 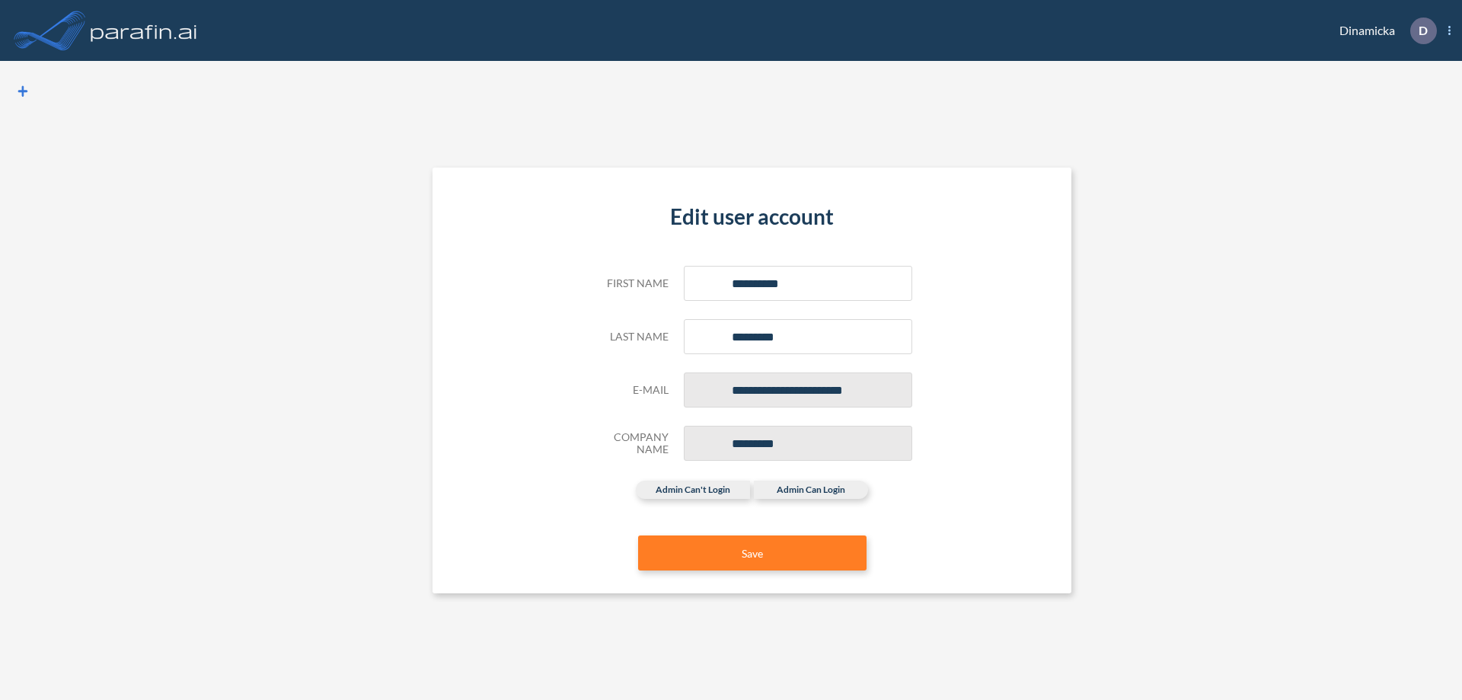 I want to click on h4: Edit user account, so click(x=752, y=217).